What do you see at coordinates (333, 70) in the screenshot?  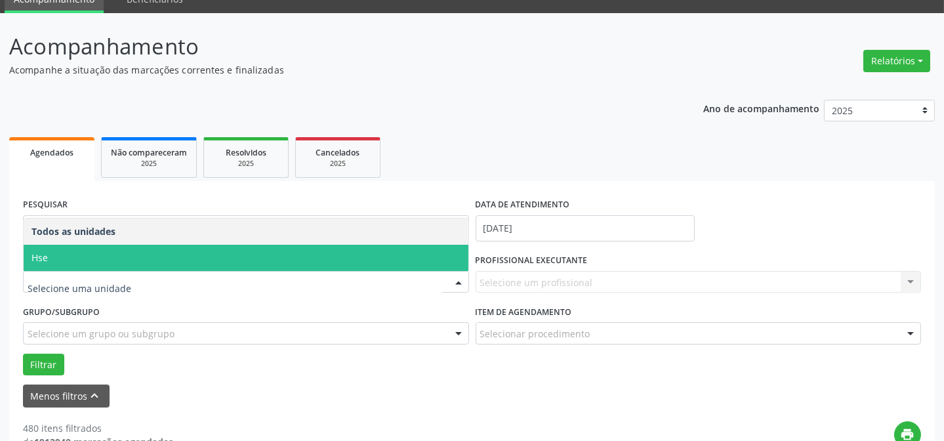 I see `p: Acompanhe a situação das marcações correntes e finalizadas` at bounding box center [333, 70].